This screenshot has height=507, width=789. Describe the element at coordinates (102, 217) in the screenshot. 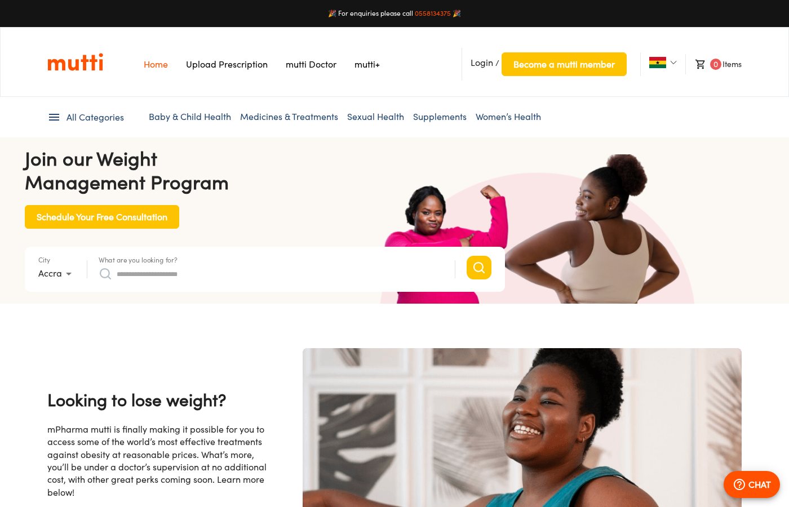

I see `span: Schedule Your Free Consultation` at that location.